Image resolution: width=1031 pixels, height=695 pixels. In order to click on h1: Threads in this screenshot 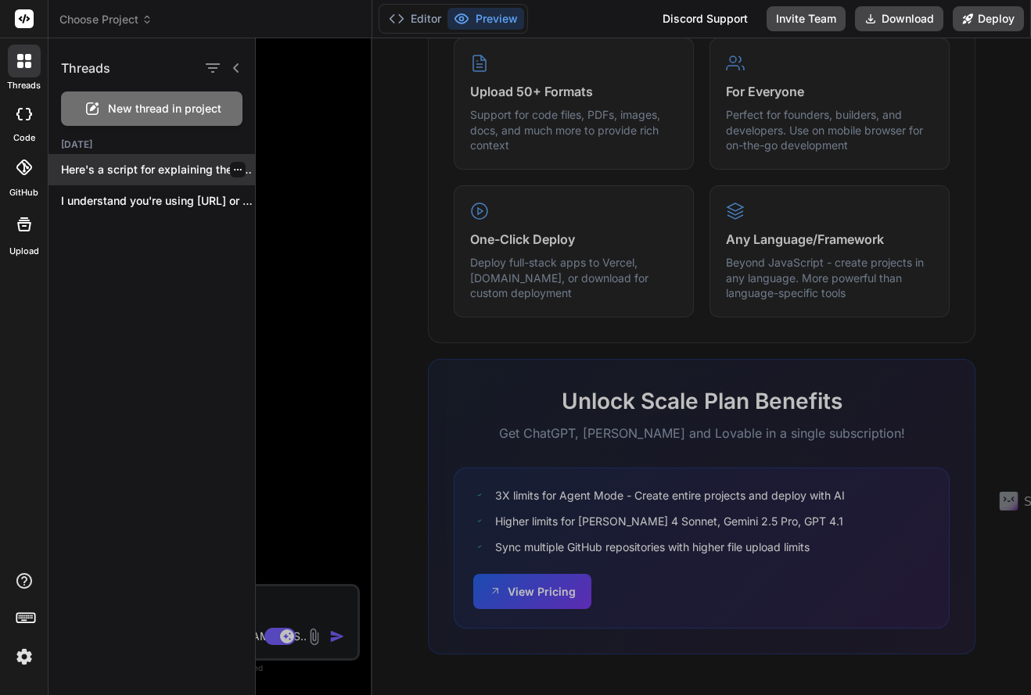, I will do `click(85, 68)`.